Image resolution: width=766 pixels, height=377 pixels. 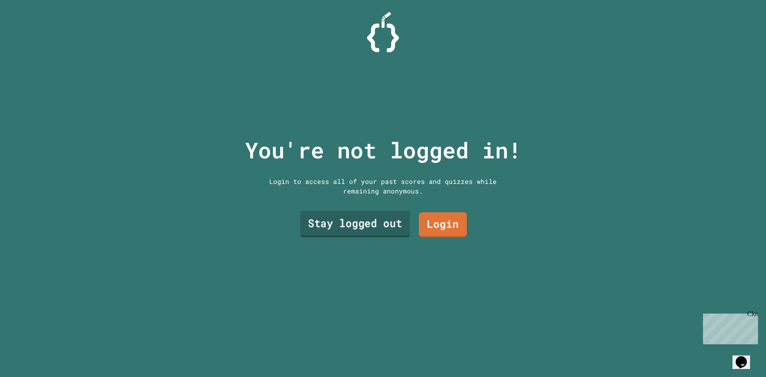 What do you see at coordinates (29, 27) in the screenshot?
I see `div: Chat with us now!Close` at bounding box center [29, 27].